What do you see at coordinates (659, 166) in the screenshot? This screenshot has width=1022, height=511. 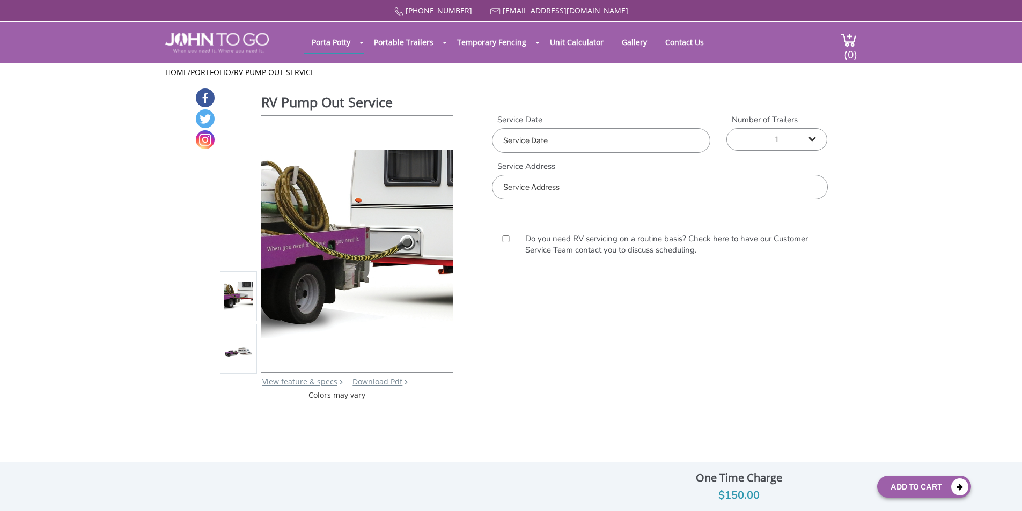 I see `label: Service Address` at bounding box center [659, 166].